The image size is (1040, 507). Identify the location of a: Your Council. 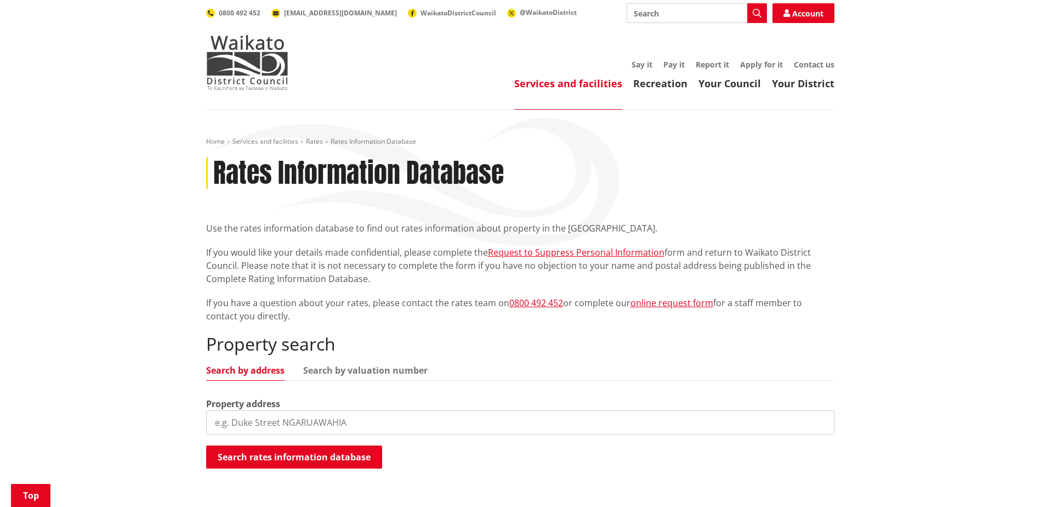
(730, 83).